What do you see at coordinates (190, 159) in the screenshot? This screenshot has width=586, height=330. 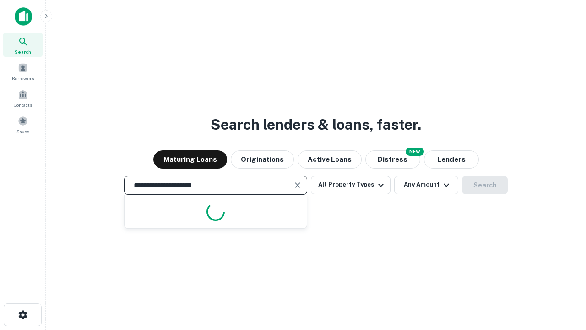 I see `button: Maturing Loans` at bounding box center [190, 159].